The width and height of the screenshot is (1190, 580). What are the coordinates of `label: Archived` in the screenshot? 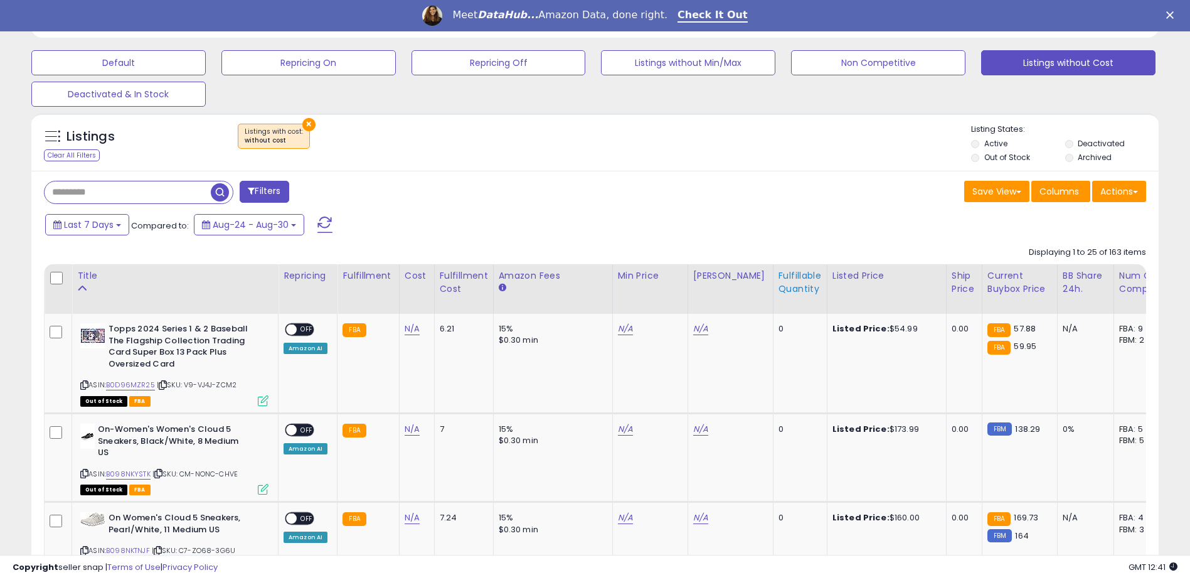 It's located at (1095, 157).